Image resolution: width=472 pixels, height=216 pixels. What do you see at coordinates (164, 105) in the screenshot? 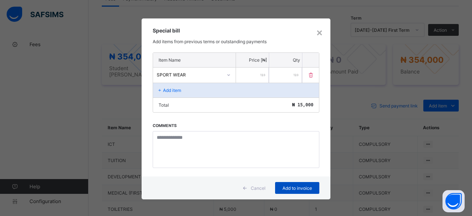
I see `p: Total` at bounding box center [164, 105].